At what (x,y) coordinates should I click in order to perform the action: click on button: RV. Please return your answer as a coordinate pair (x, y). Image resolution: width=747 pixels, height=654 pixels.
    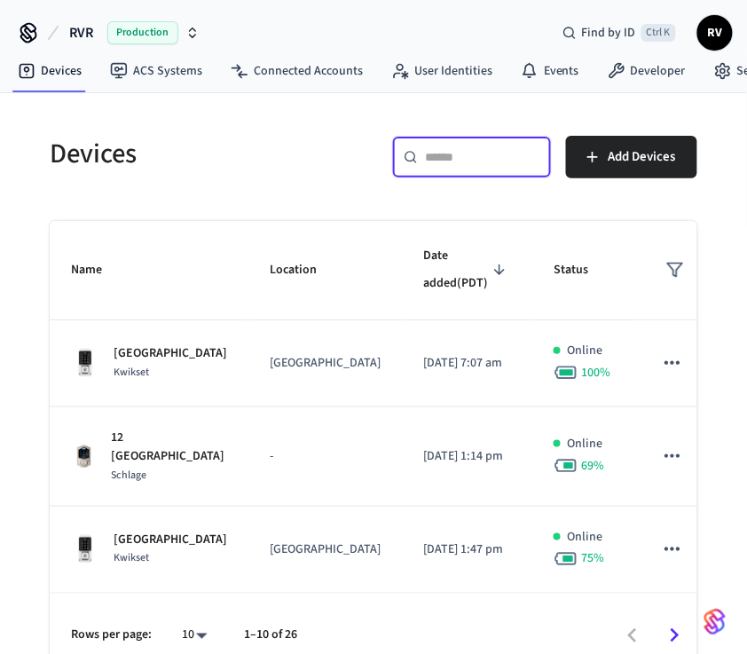
    Looking at the image, I should click on (715, 33).